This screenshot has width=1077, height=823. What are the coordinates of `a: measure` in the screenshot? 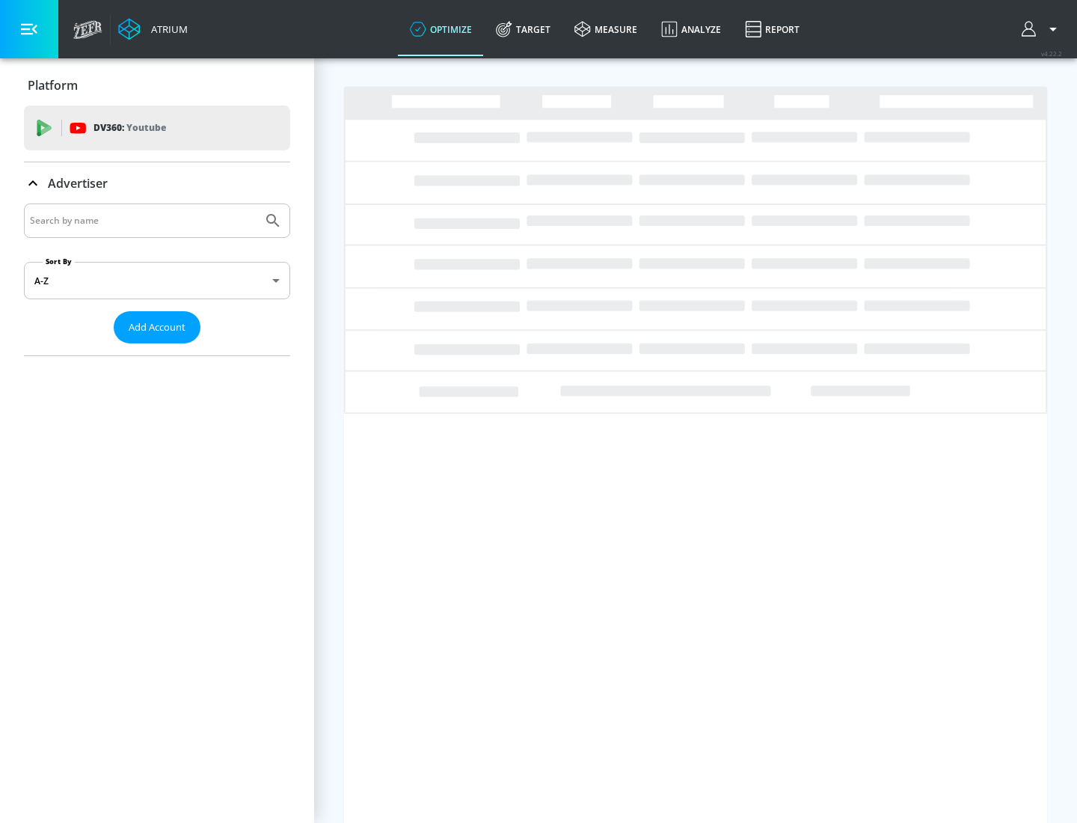 It's located at (606, 29).